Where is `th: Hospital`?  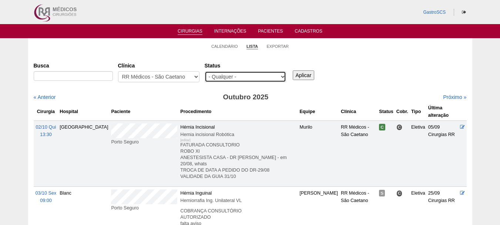
th: Hospital is located at coordinates (84, 111).